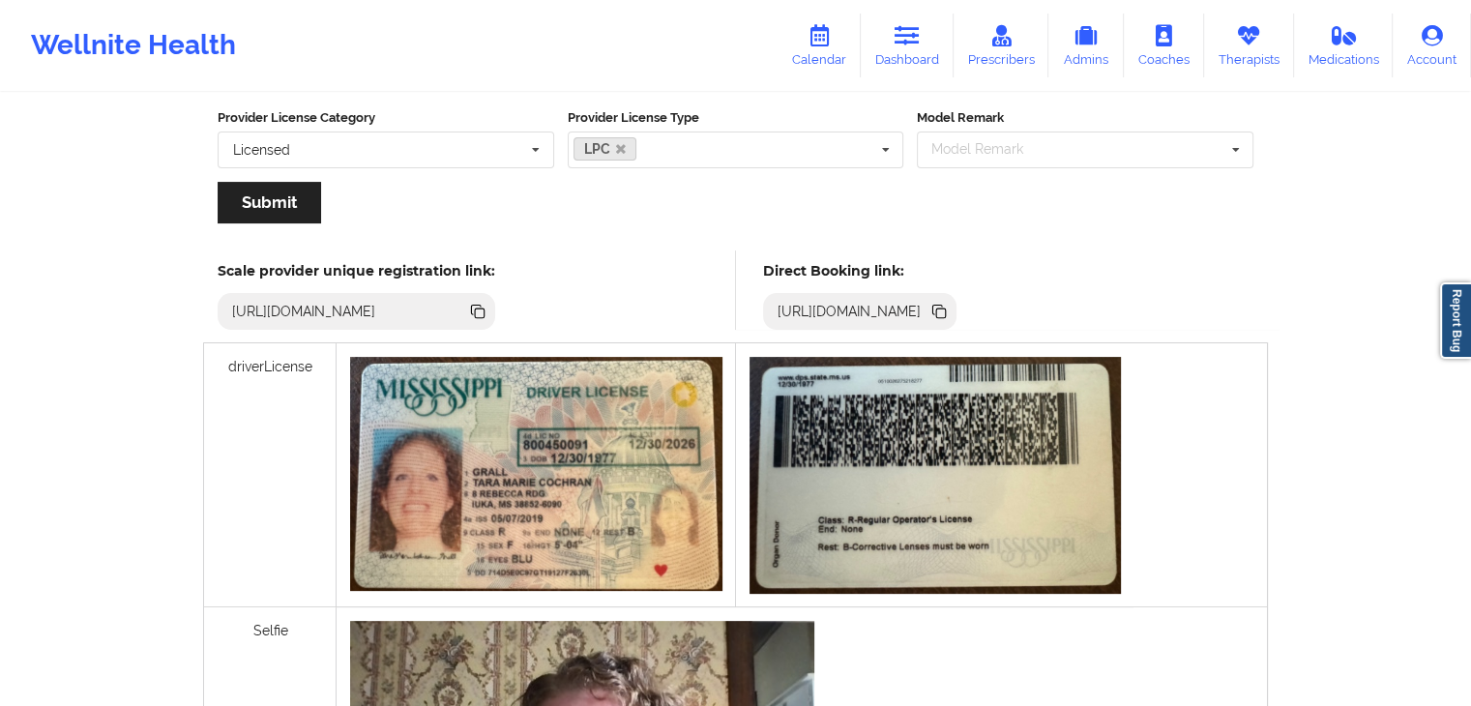 This screenshot has width=1471, height=706. What do you see at coordinates (269, 202) in the screenshot?
I see `button: Submit` at bounding box center [269, 202].